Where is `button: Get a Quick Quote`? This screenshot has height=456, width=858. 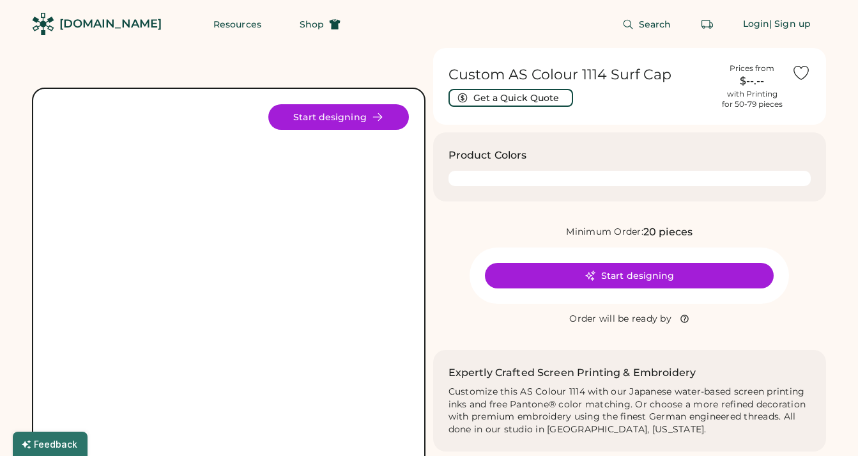
button: Get a Quick Quote is located at coordinates (510, 98).